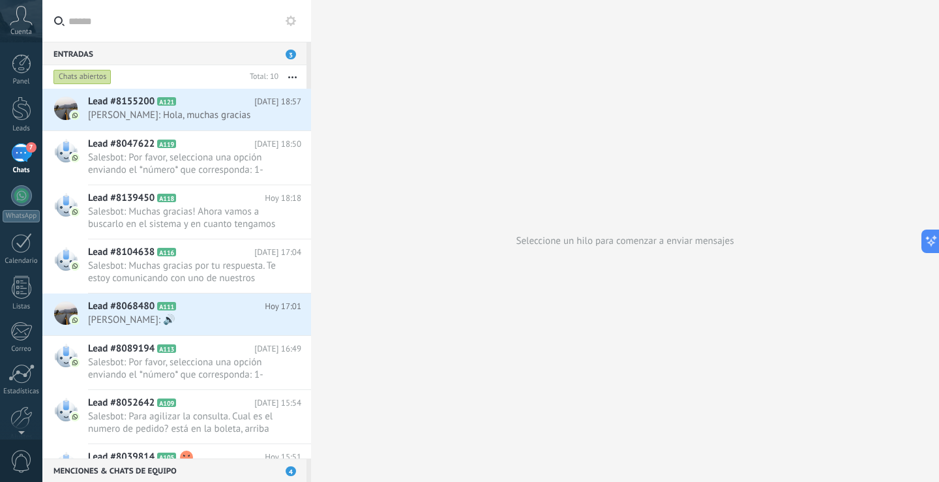 This screenshot has width=939, height=482. What do you see at coordinates (166, 306) in the screenshot?
I see `span: A111` at bounding box center [166, 306].